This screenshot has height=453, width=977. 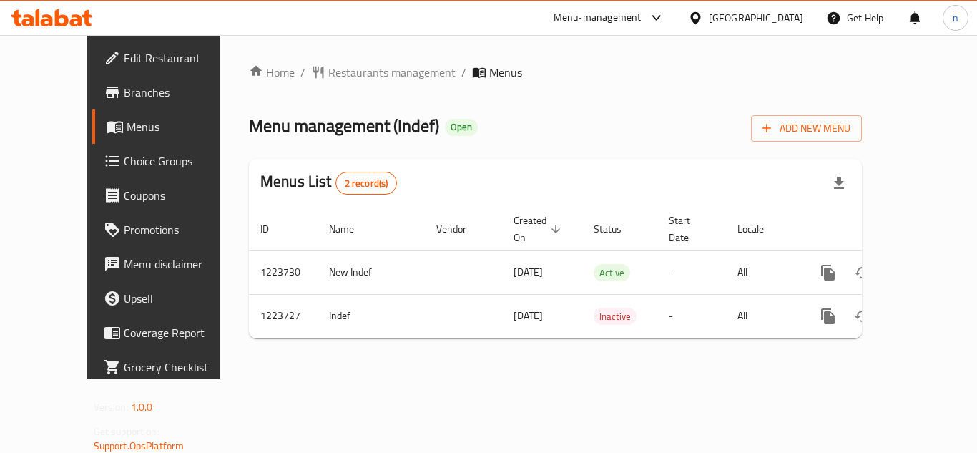 What do you see at coordinates (371, 272) in the screenshot?
I see `td: New Indef` at bounding box center [371, 272].